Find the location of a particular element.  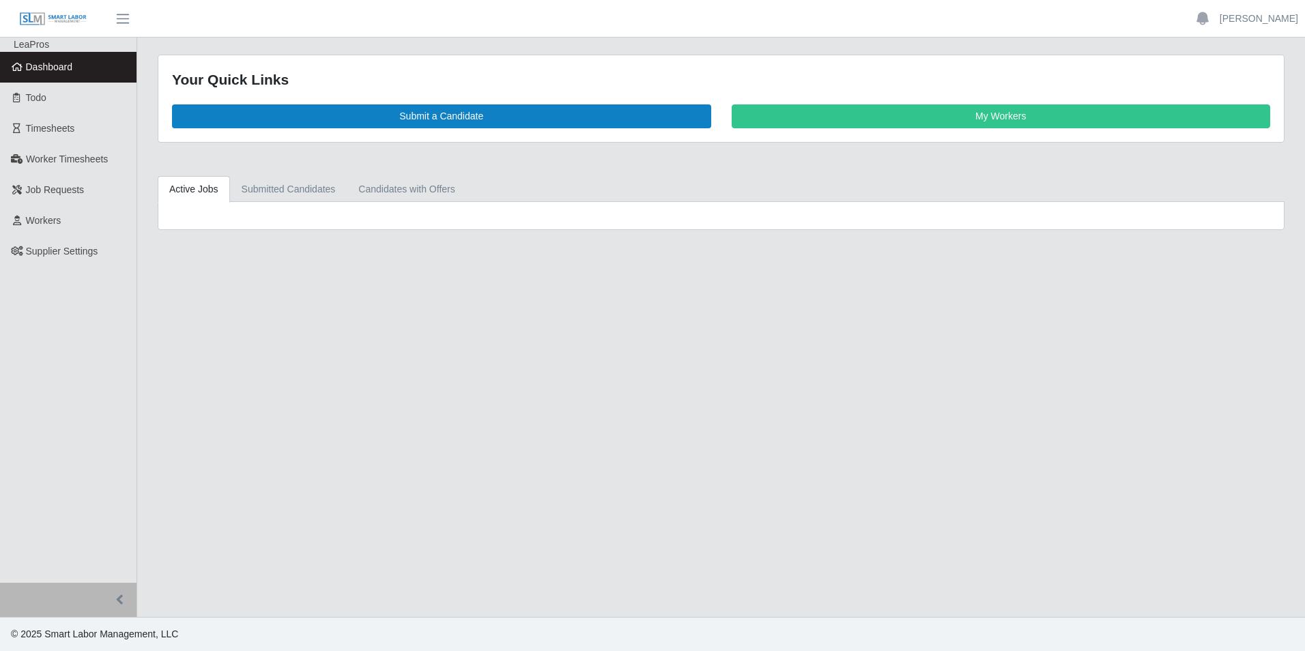

span: Worker Timesheets is located at coordinates (67, 159).